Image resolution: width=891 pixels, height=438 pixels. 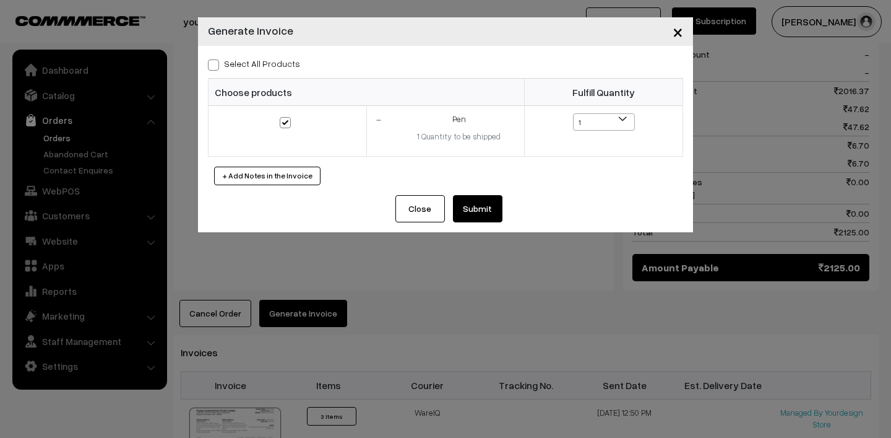 What do you see at coordinates (366, 92) in the screenshot?
I see `th: Choose products` at bounding box center [366, 92].